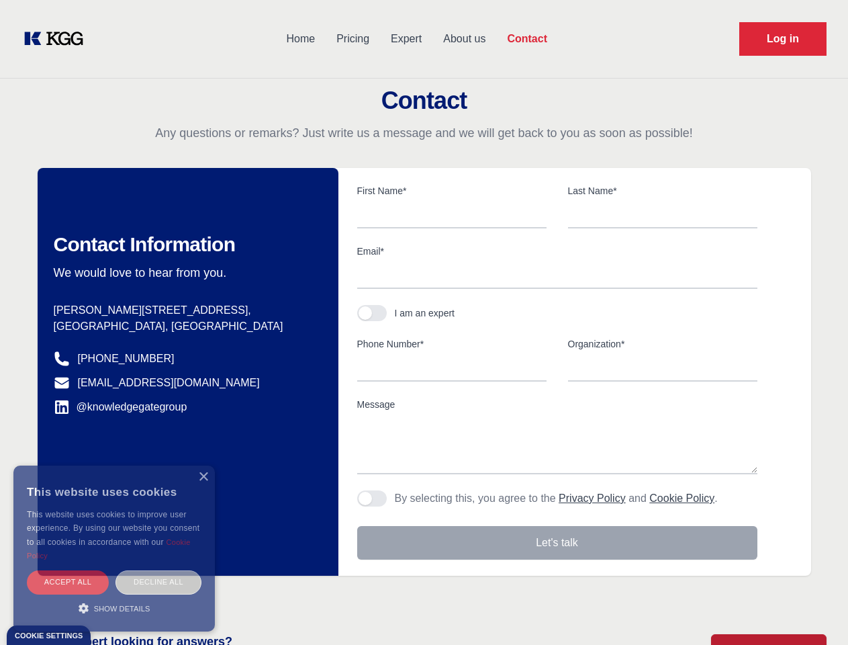 The image size is (848, 645). What do you see at coordinates (663, 191) in the screenshot?
I see `label: Last Name*` at bounding box center [663, 191].